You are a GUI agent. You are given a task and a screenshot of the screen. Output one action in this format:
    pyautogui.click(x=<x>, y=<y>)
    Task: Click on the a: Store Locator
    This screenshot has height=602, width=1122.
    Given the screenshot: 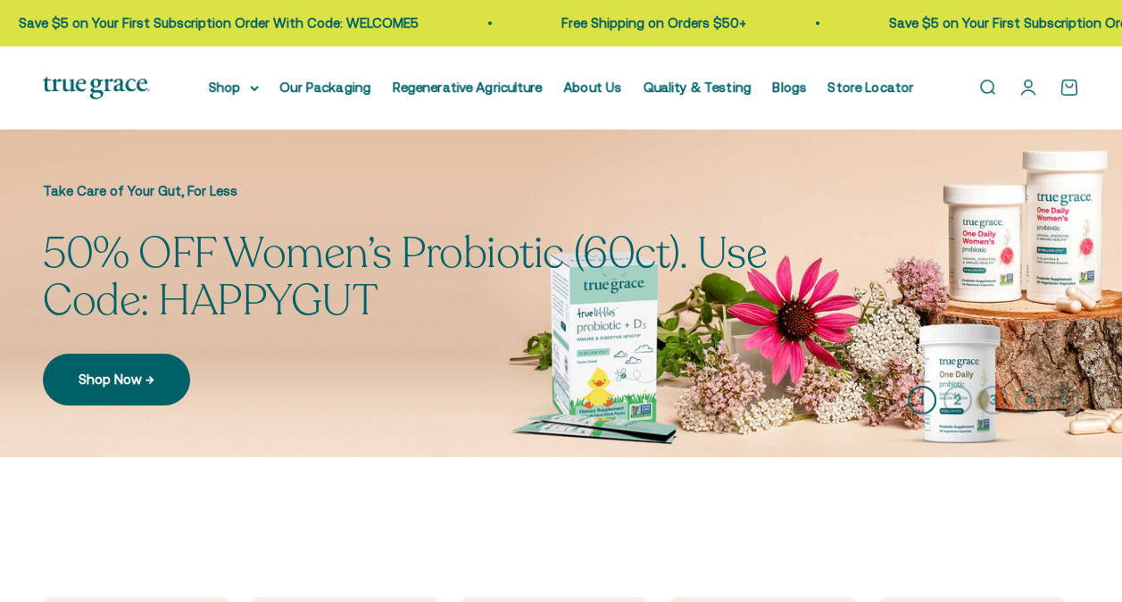 What is the action you would take?
    pyautogui.click(x=871, y=87)
    